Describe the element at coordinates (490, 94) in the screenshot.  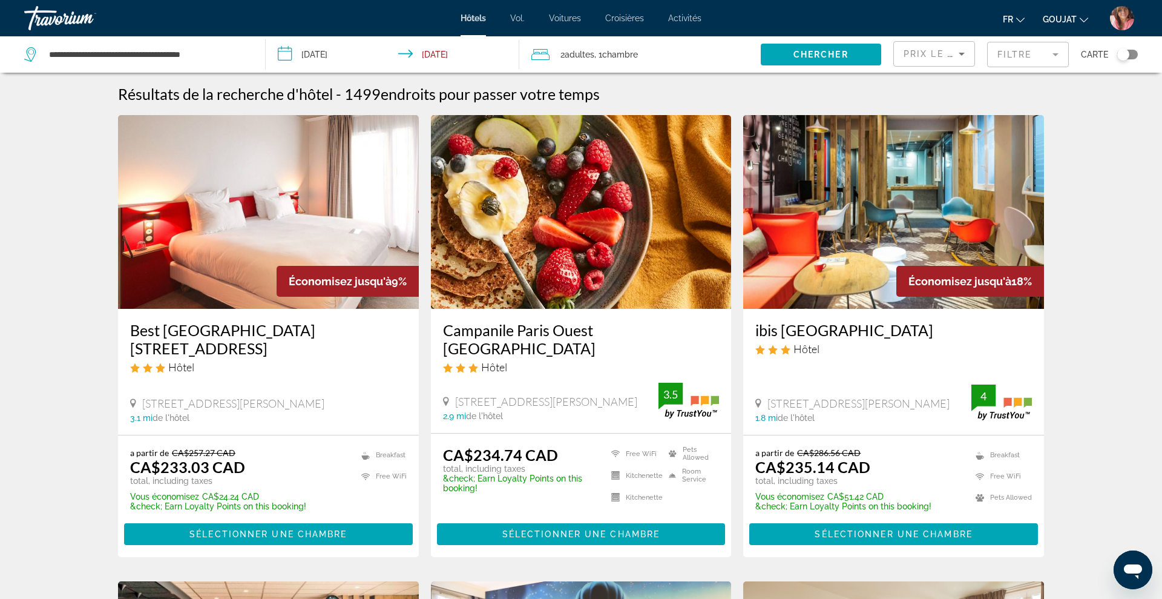
I see `span: endroits pour passer votre temps` at that location.